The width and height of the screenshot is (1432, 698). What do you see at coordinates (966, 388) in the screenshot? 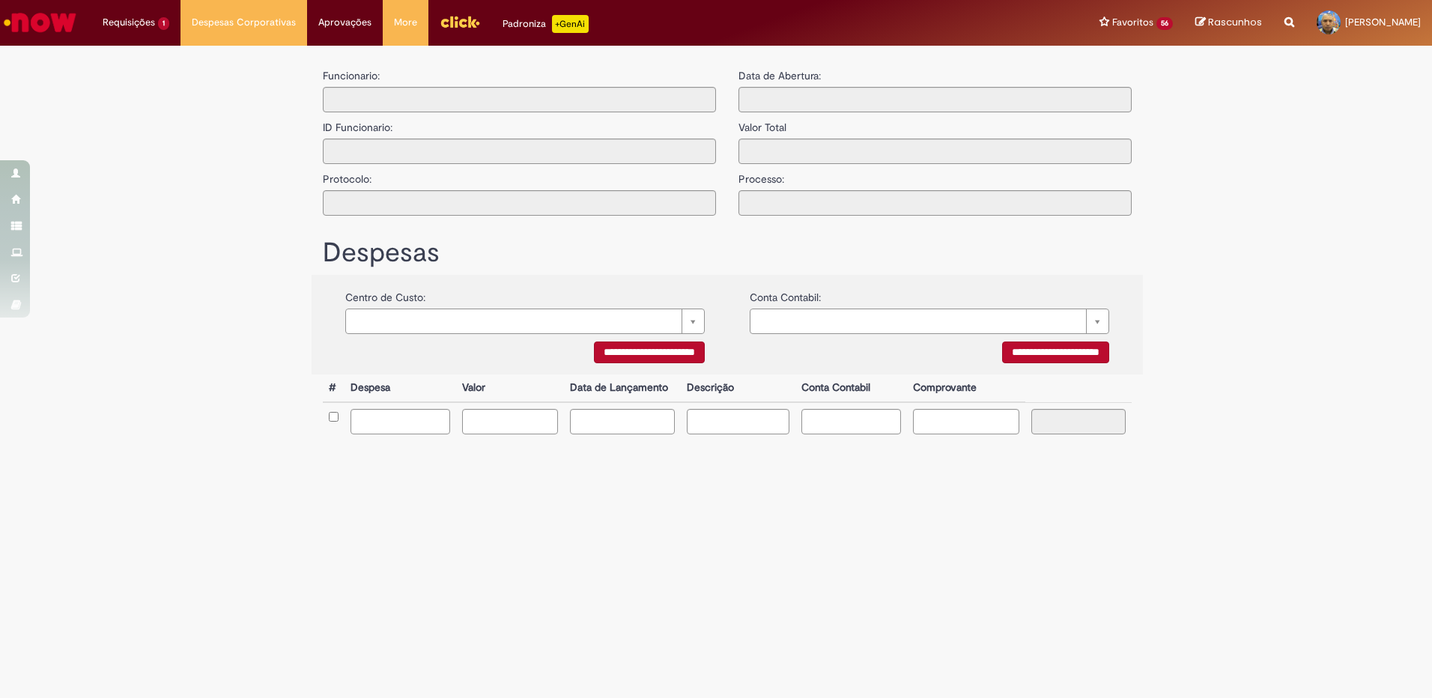
I see `th: Comprovante` at bounding box center [966, 388].